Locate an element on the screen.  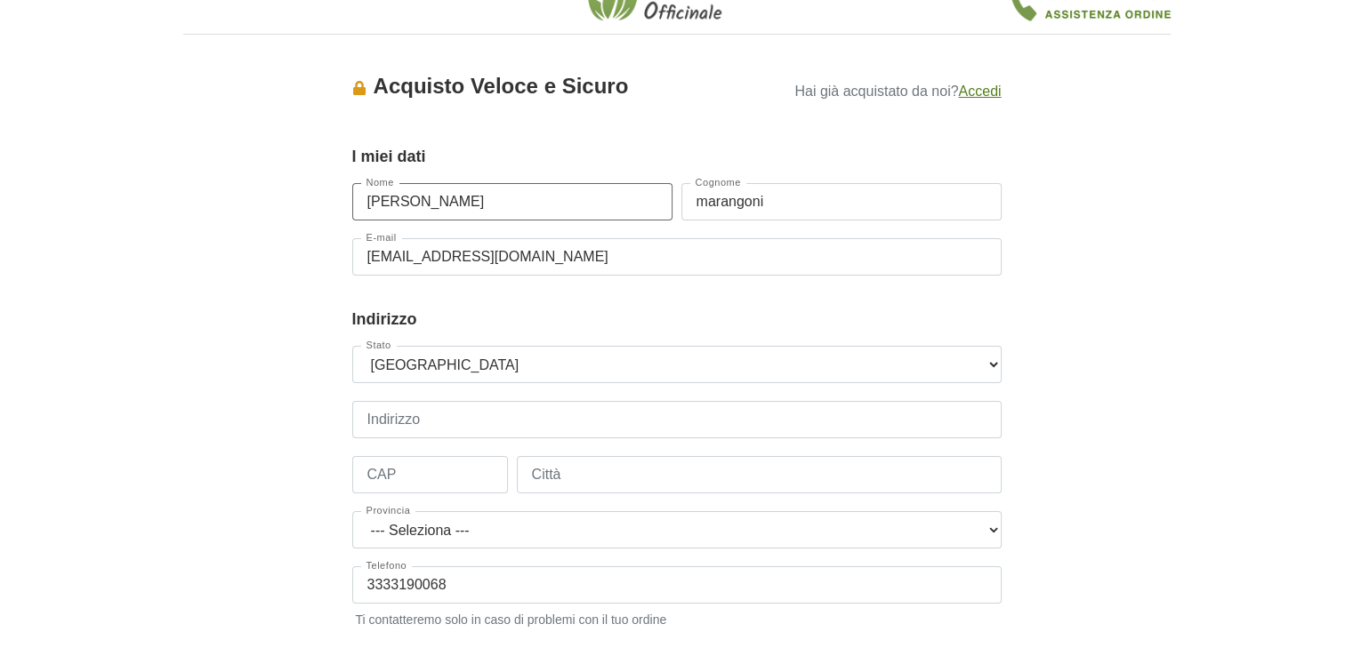
label: Cognome is located at coordinates (718, 182).